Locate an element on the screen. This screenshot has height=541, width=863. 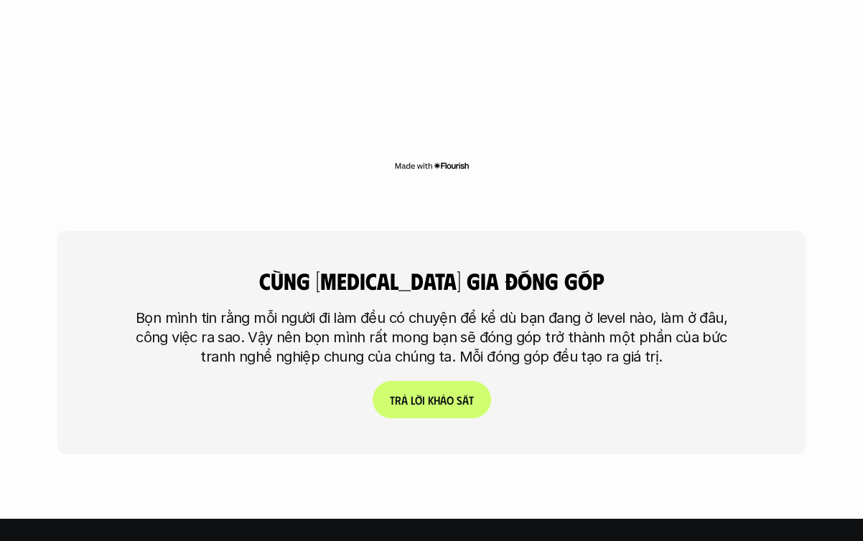
span: T is located at coordinates (392, 400).